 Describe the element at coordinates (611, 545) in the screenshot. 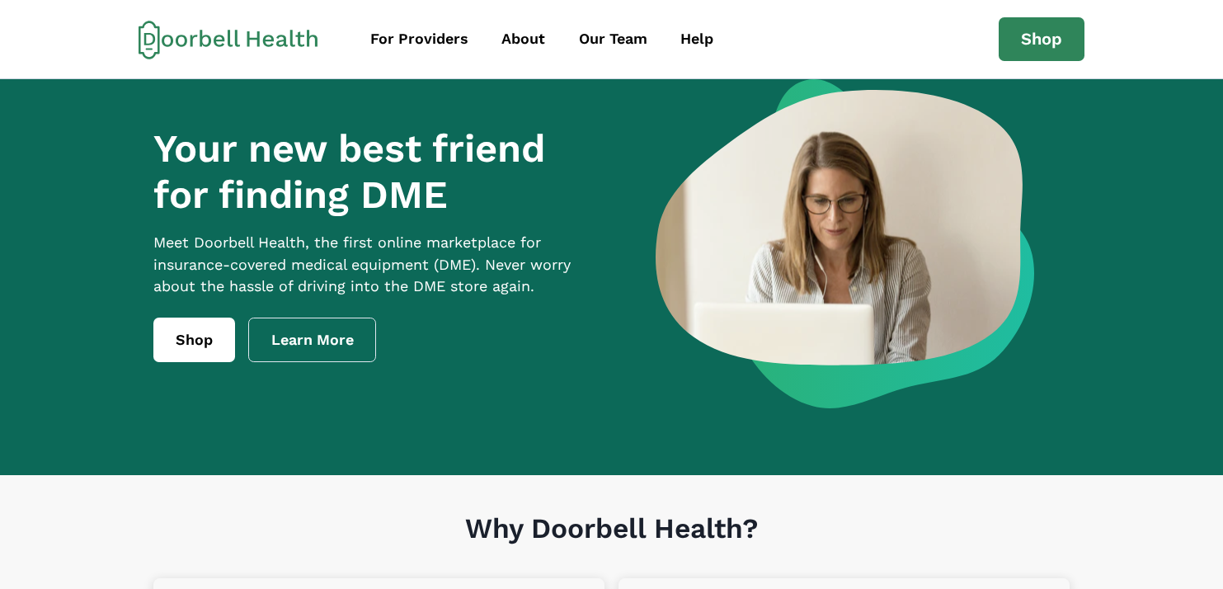

I see `h1: Why Doorbell Health?` at that location.